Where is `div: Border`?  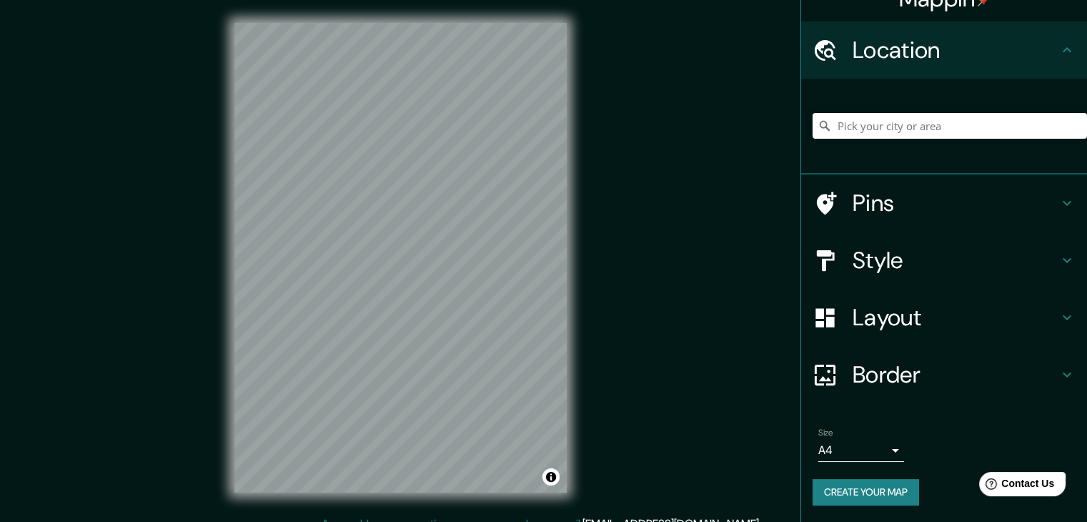 div: Border is located at coordinates (944, 374).